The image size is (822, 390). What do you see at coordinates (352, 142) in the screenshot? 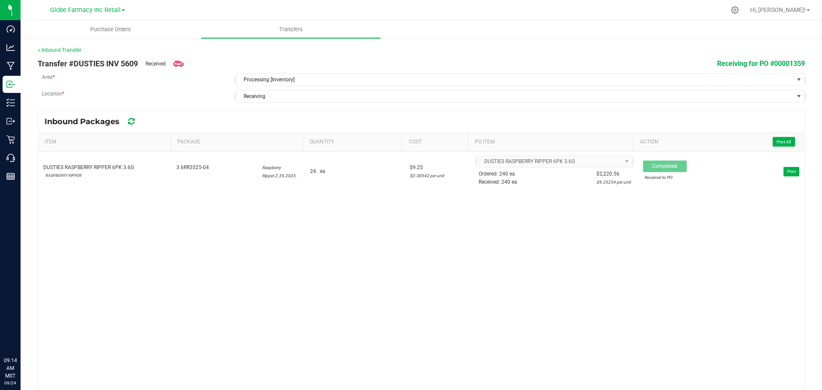
I see `th: Quantity` at bounding box center [352, 142].